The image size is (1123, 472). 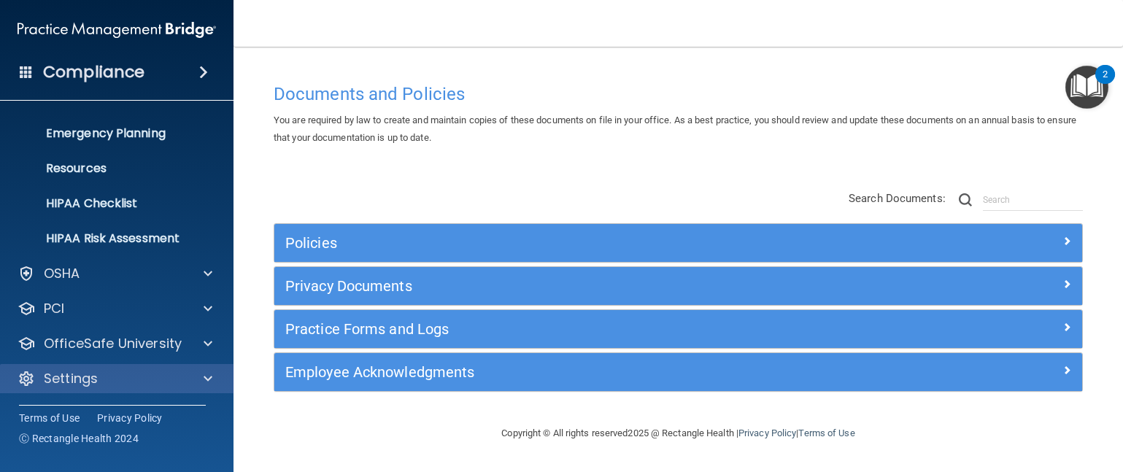 What do you see at coordinates (675, 128) in the screenshot?
I see `span: You are required by law to create and maintain copies of these documents on file in your office. ...` at bounding box center [675, 128].